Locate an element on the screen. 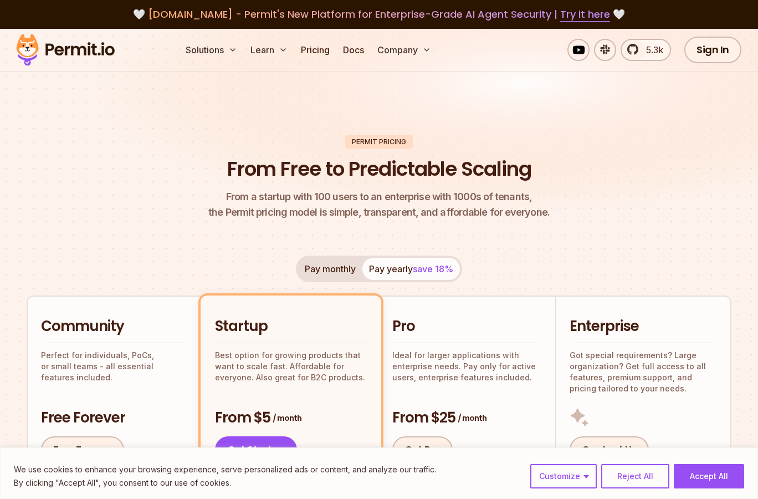 Image resolution: width=758 pixels, height=499 pixels. div: Permit Pricing is located at coordinates (379, 142).